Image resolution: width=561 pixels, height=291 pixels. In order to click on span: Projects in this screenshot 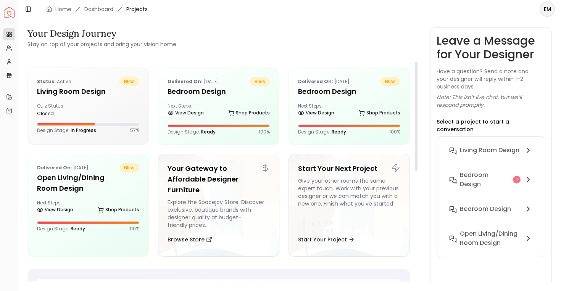, I will do `click(137, 9)`.